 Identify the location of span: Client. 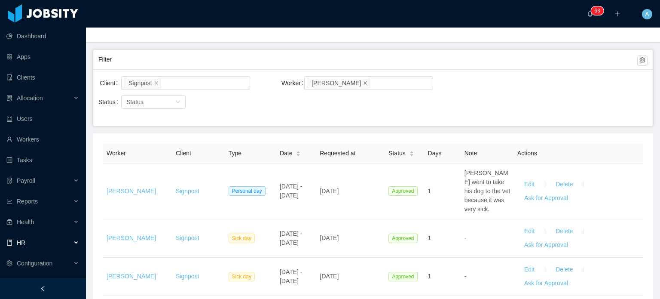
(184, 153).